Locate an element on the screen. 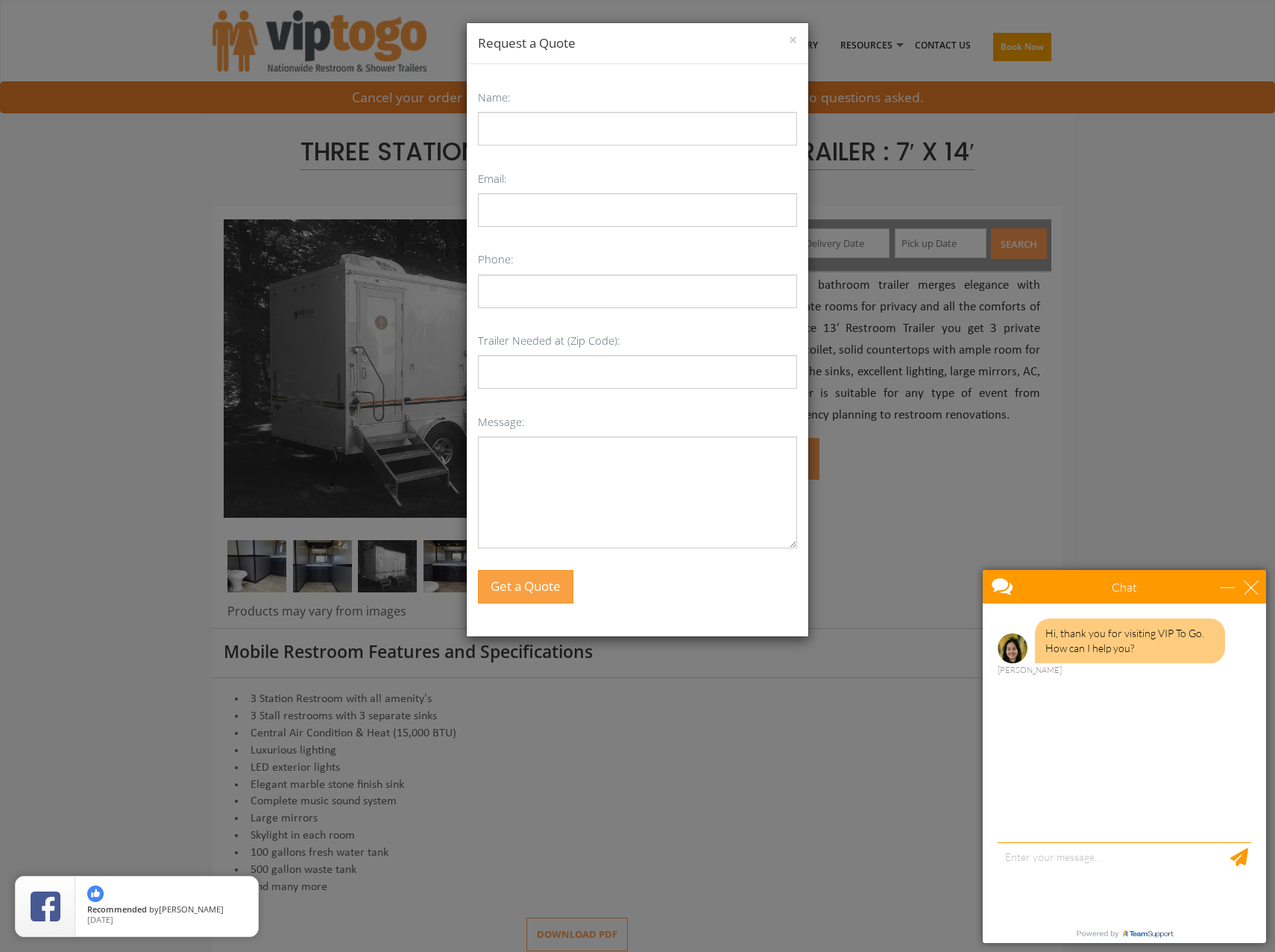 This screenshot has height=952, width=1275. form: Contact form is located at coordinates (638, 350).